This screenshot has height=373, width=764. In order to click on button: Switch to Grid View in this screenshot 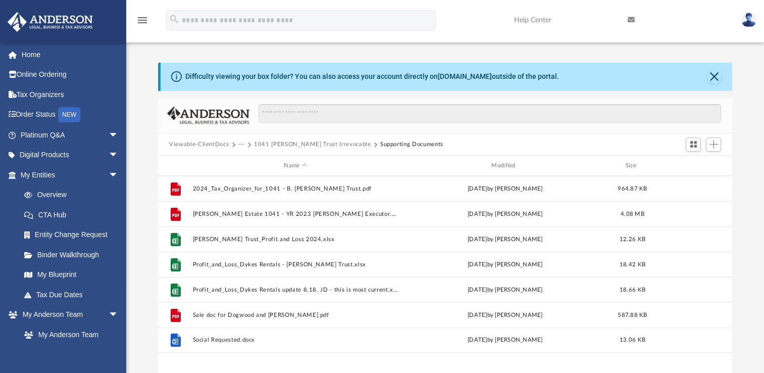, I will do `click(693, 144)`.